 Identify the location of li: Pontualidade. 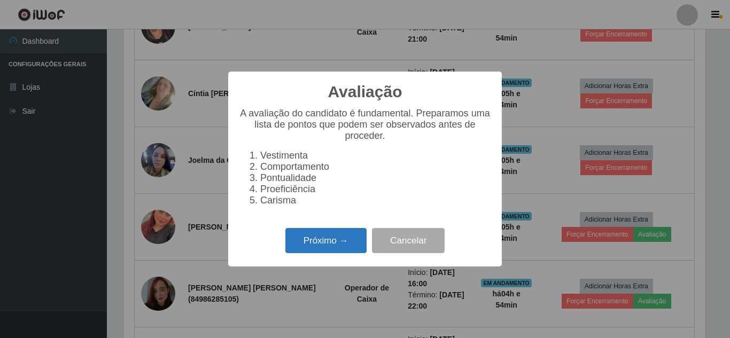
(375, 178).